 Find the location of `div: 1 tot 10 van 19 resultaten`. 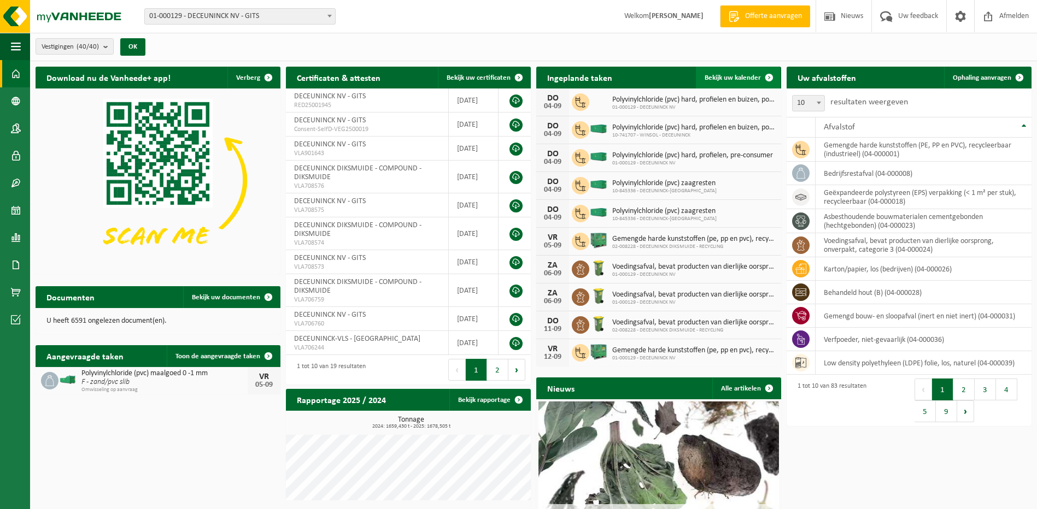

div: 1 tot 10 van 19 resultaten is located at coordinates (328, 370).